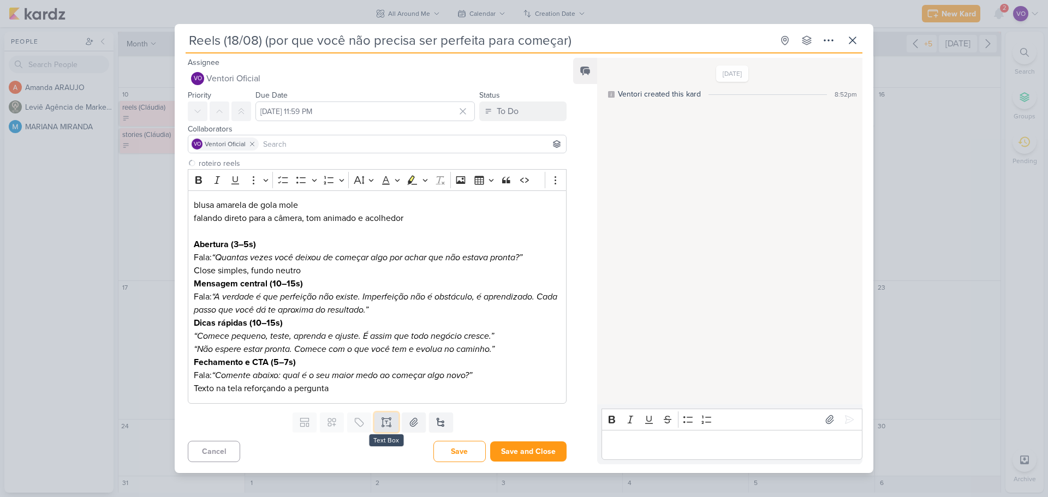 The width and height of the screenshot is (1048, 497). I want to click on button: Cancel, so click(214, 451).